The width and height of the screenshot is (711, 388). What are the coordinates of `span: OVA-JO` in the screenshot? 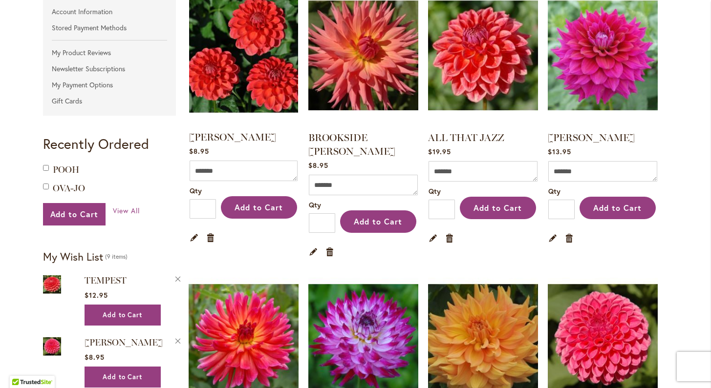 It's located at (69, 189).